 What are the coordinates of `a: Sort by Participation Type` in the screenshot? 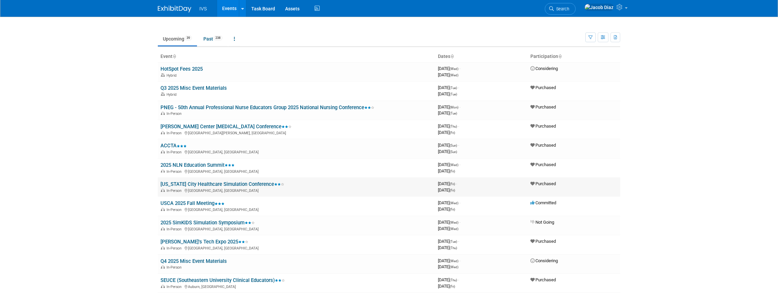 It's located at (560, 56).